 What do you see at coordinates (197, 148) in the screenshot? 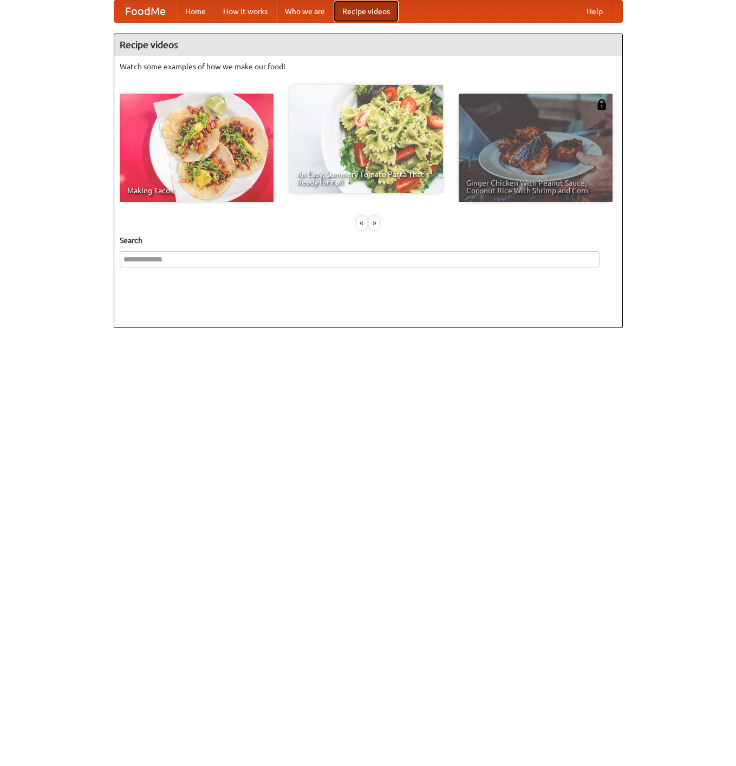
I see `a: Making Tacos` at bounding box center [197, 148].